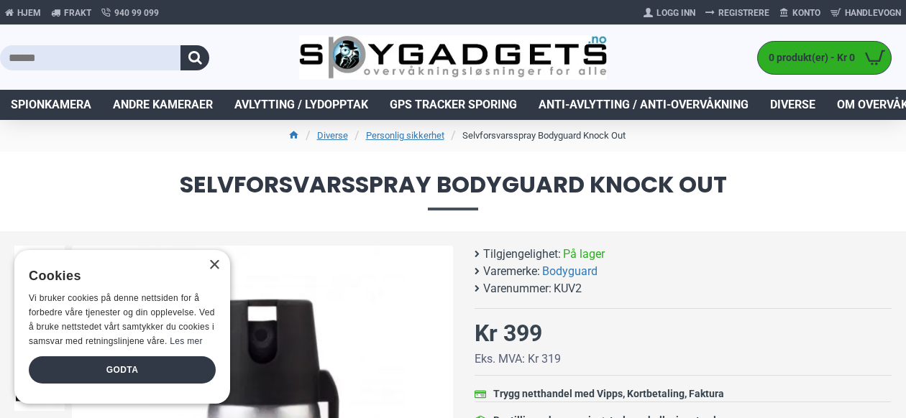  Describe the element at coordinates (453, 105) in the screenshot. I see `span: GPS Tracker Sporing` at that location.